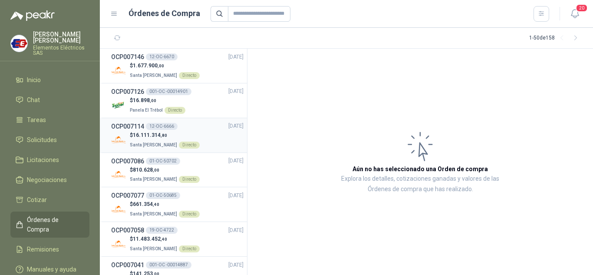  Describe the element at coordinates (150, 135) in the screenshot. I see `span: 16.111.314` at that location.